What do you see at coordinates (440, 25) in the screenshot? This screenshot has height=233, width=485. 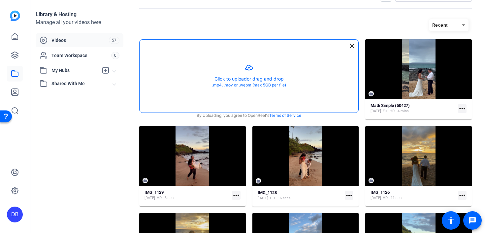 I see `span: Recent` at bounding box center [440, 25].